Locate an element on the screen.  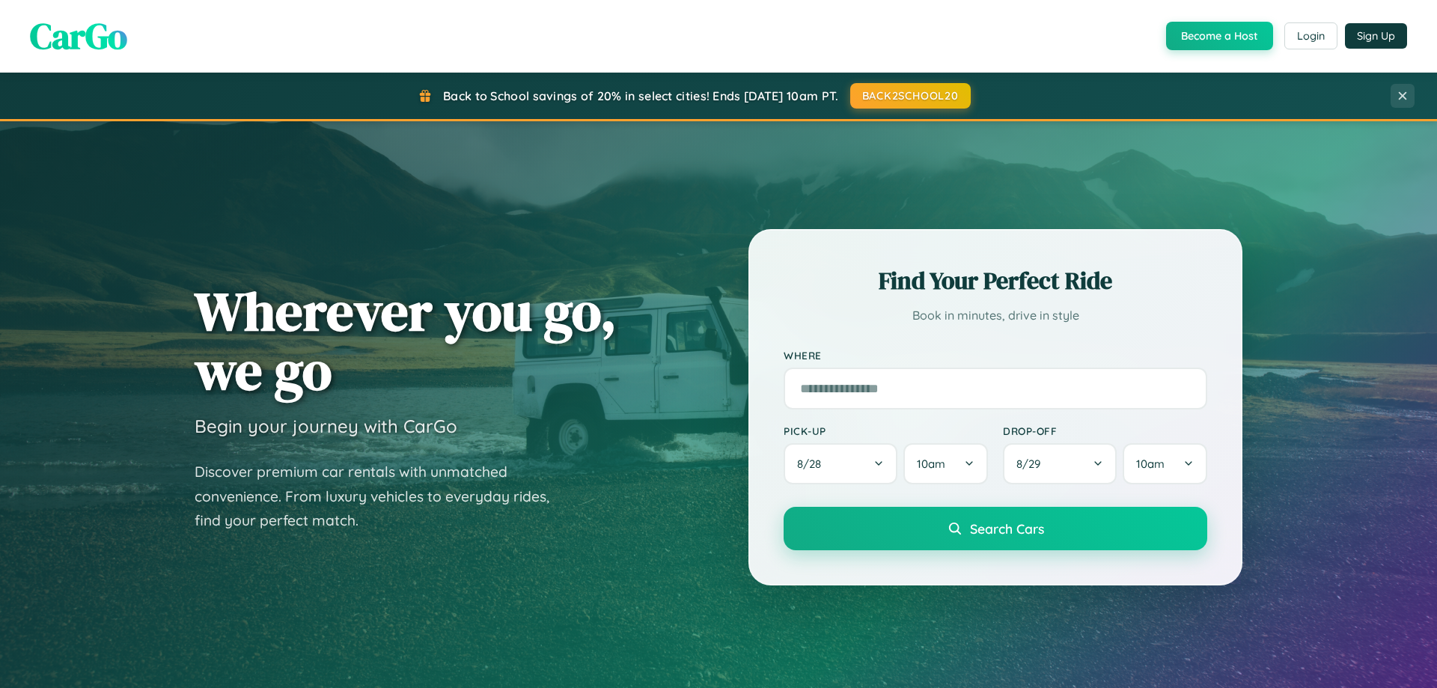
label: Where is located at coordinates (995, 355).